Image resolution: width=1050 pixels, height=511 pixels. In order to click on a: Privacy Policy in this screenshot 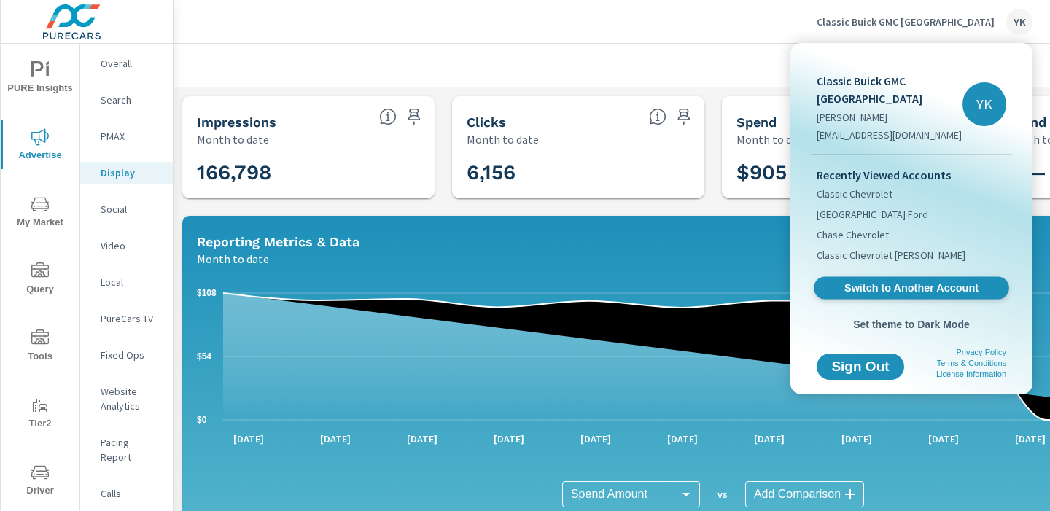, I will do `click(982, 352)`.